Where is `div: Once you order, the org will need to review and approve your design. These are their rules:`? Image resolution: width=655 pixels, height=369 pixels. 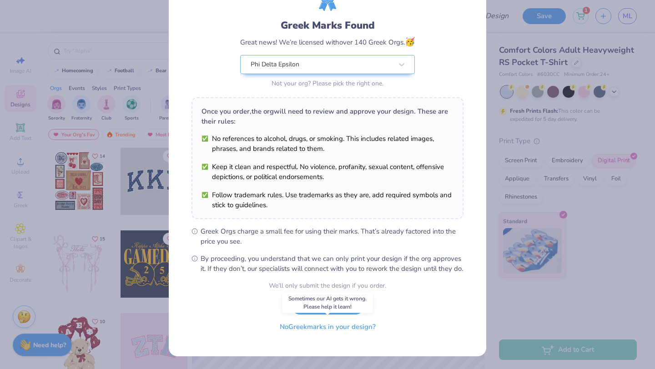
div: Once you order, the org will need to review and approve your design. These are their rules: is located at coordinates (327, 116).